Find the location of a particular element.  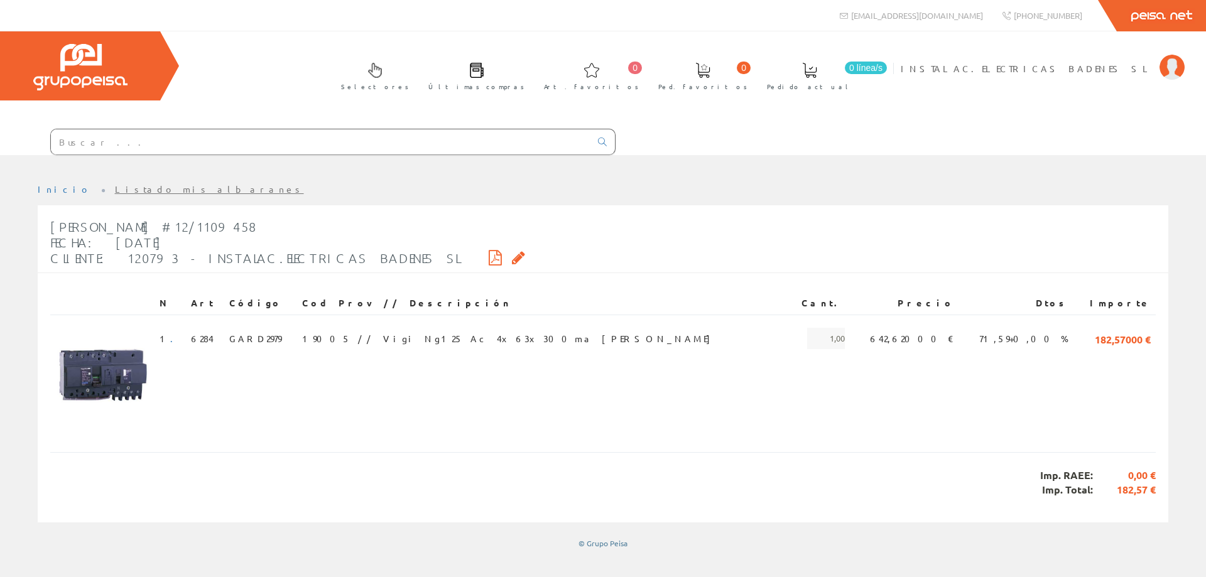

span: 71,59+0,00 % is located at coordinates (1024, 339).